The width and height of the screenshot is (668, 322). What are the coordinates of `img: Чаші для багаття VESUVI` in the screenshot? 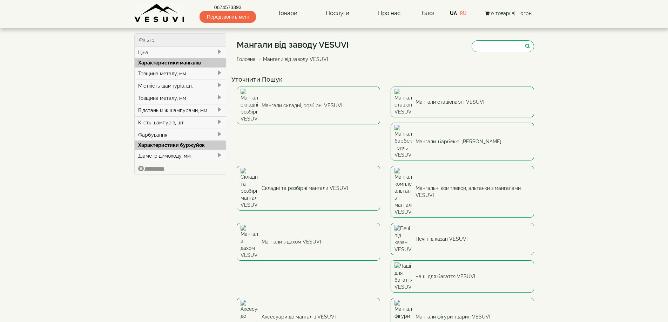 It's located at (403, 277).